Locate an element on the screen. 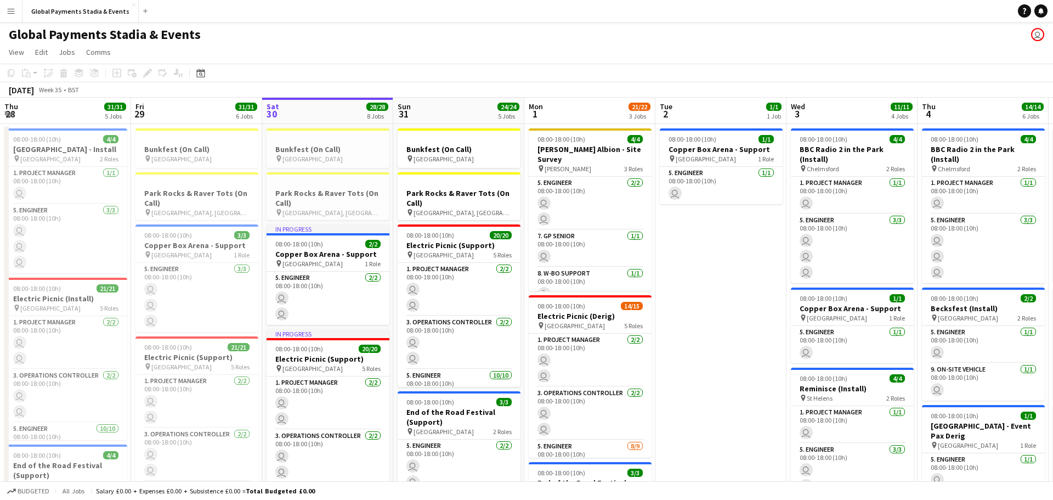 The height and width of the screenshot is (500, 1053). span: Thu is located at coordinates (11, 106).